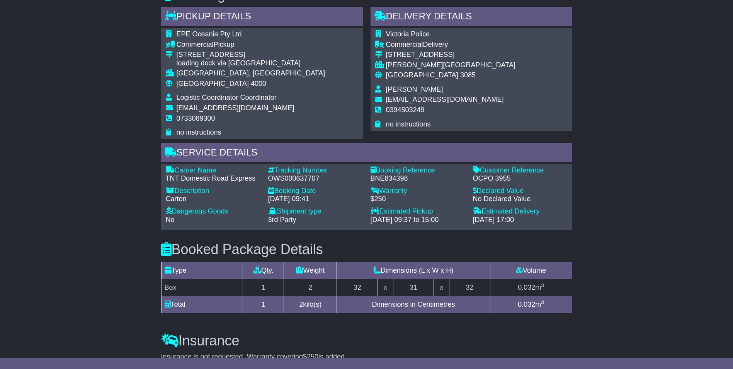 The width and height of the screenshot is (733, 369). I want to click on div: Description, so click(213, 191).